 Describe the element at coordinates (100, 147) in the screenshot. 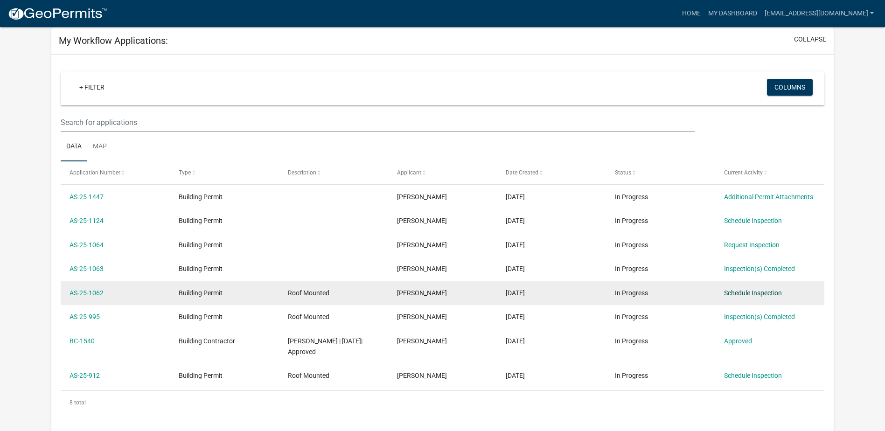

I see `a: Map` at that location.